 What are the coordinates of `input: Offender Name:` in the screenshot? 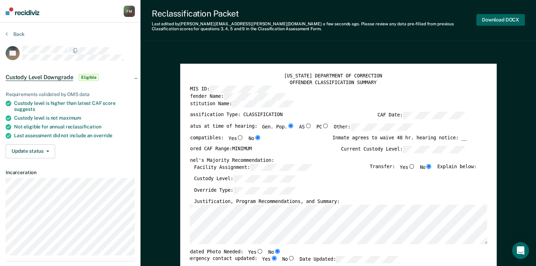 It's located at (255, 96).